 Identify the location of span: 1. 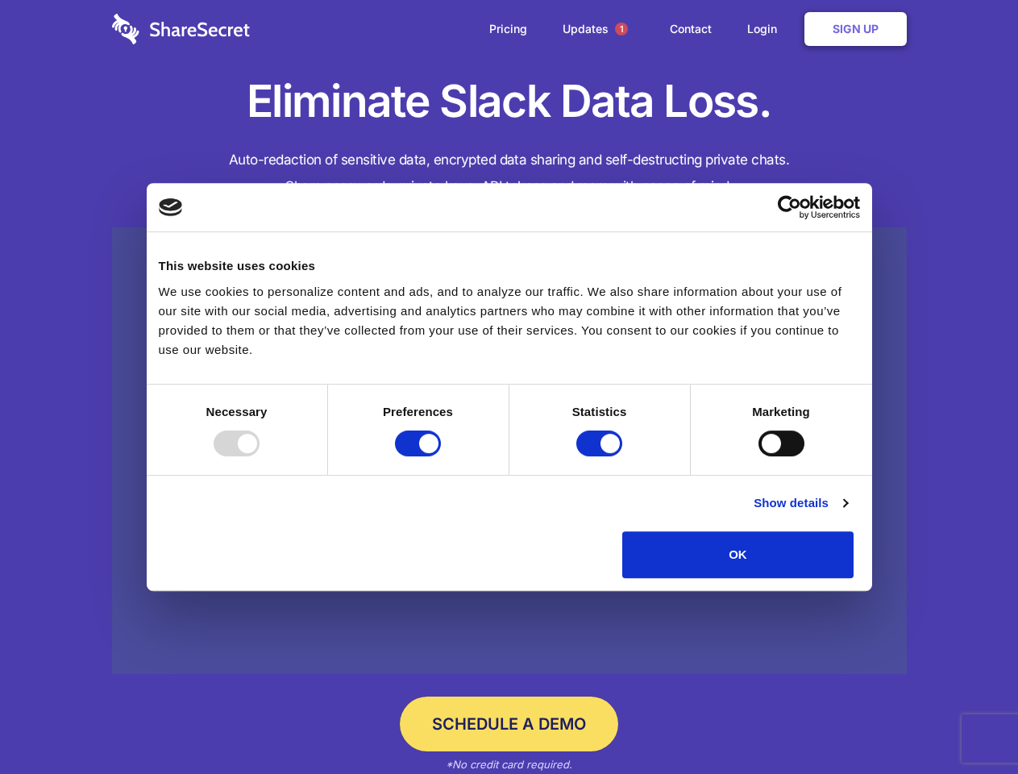
(622, 29).